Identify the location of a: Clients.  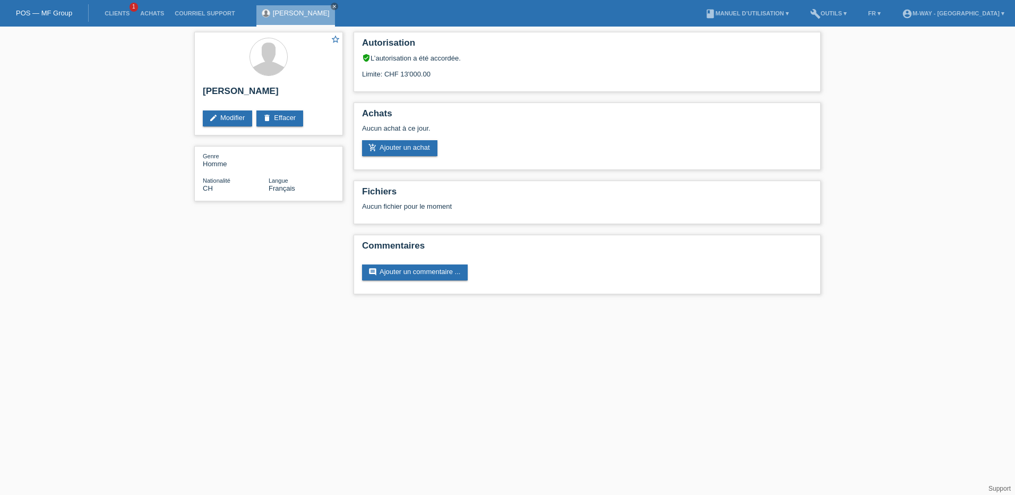
(117, 13).